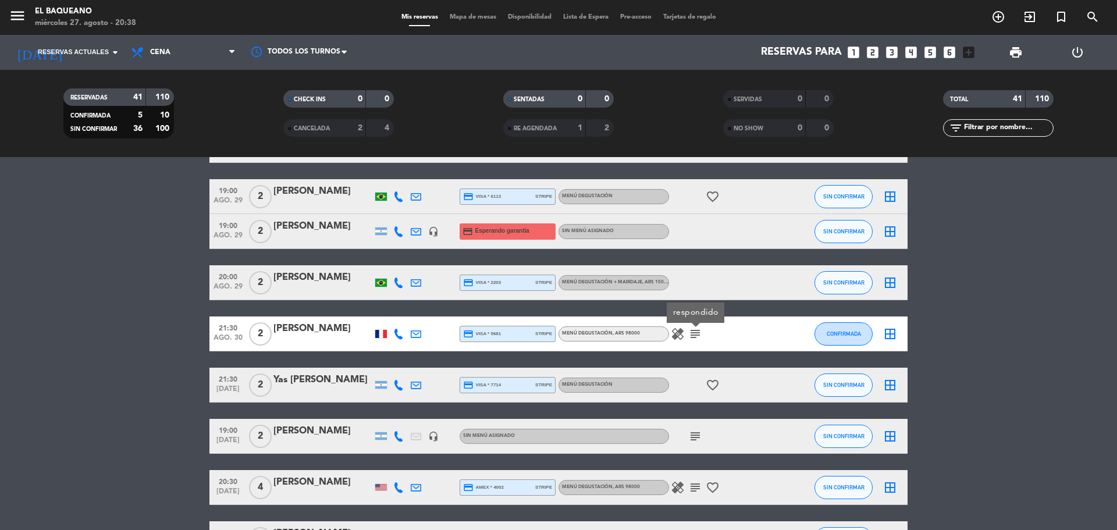 This screenshot has width=1117, height=530. Describe the element at coordinates (89, 98) in the screenshot. I see `span: RESERVADAS` at that location.